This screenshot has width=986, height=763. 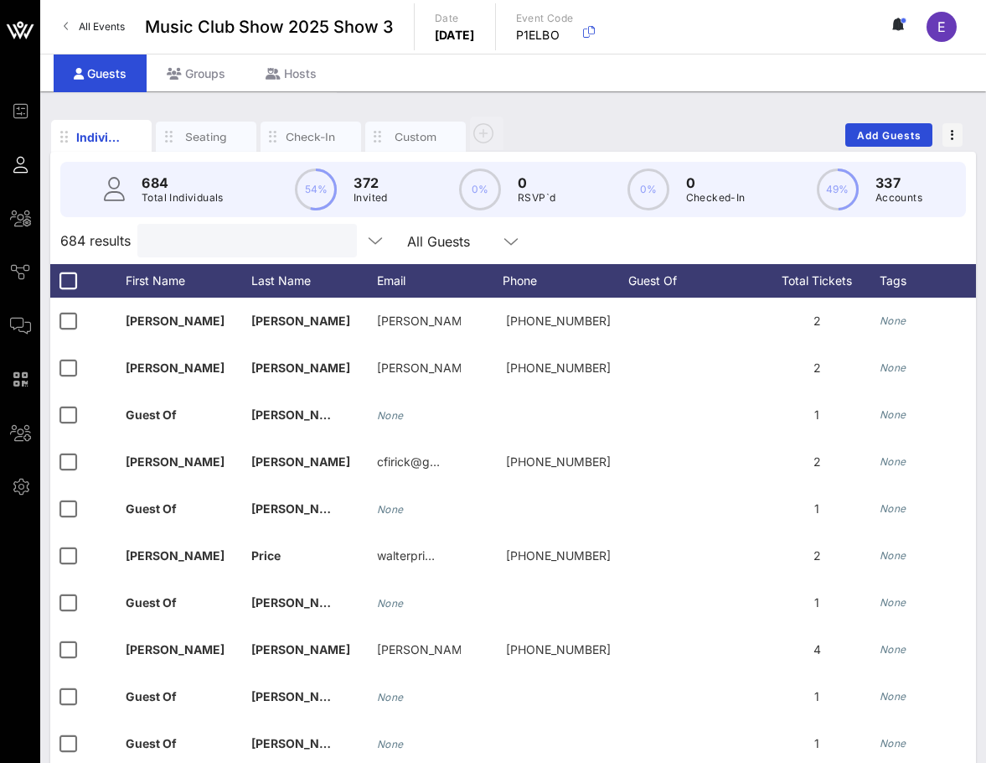 I want to click on span: +17042229415, so click(x=558, y=320).